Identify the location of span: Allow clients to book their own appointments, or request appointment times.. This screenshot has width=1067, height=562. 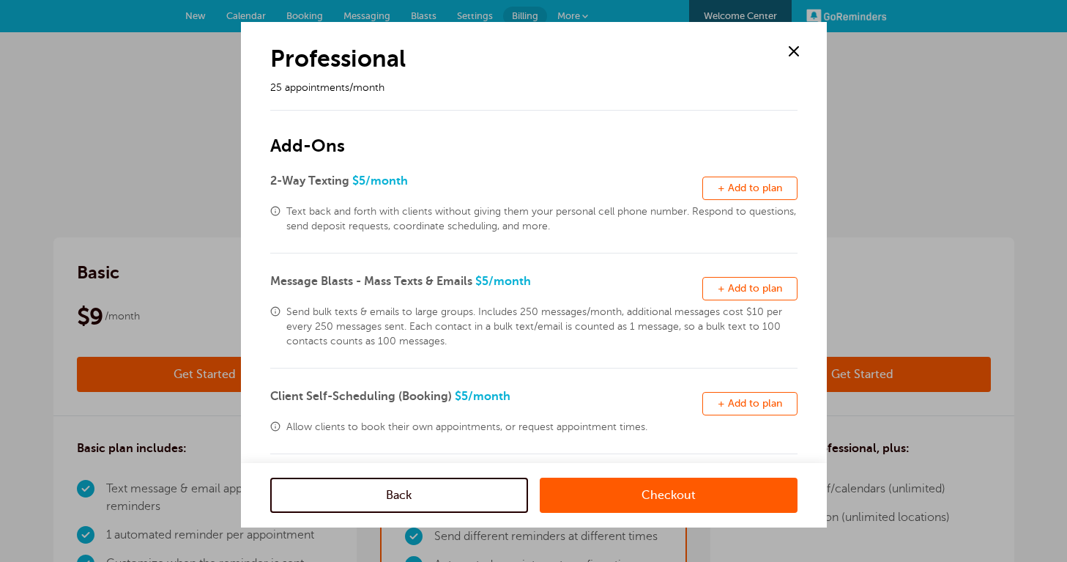
(542, 427).